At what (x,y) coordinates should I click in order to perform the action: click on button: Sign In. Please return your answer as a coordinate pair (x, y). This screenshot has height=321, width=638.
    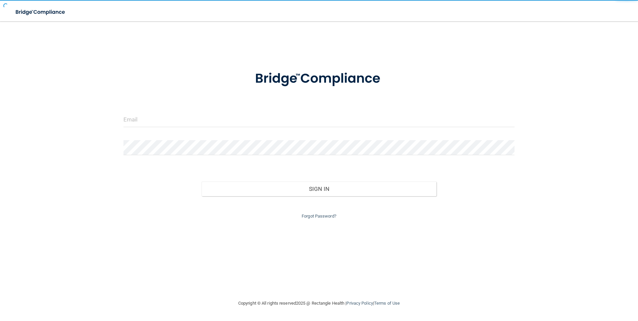
    Looking at the image, I should click on (319, 189).